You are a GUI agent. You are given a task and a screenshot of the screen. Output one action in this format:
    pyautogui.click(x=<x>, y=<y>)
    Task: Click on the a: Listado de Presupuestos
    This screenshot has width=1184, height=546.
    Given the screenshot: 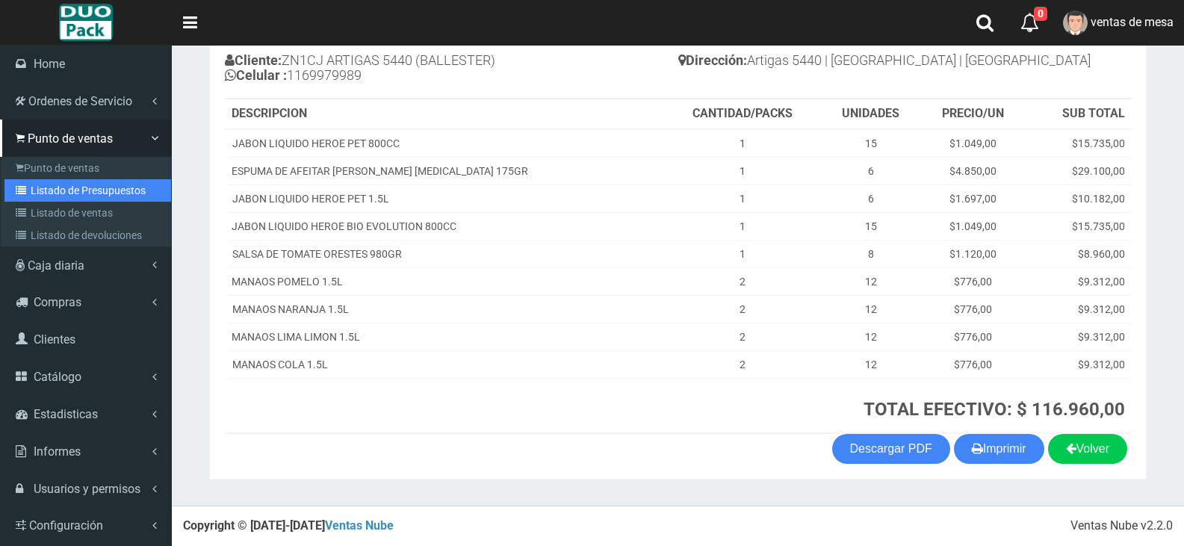 What is the action you would take?
    pyautogui.click(x=87, y=191)
    